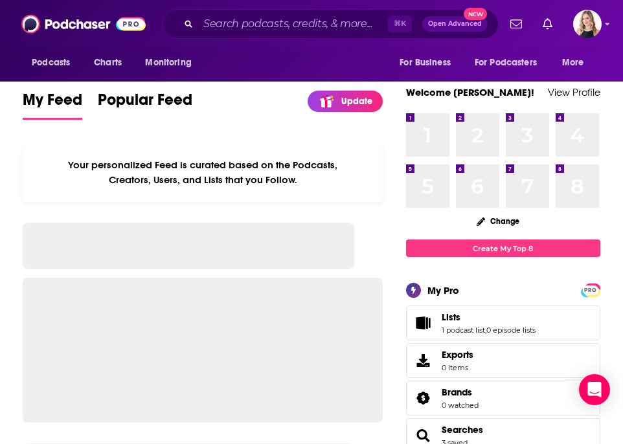  I want to click on a: 0 watched, so click(460, 405).